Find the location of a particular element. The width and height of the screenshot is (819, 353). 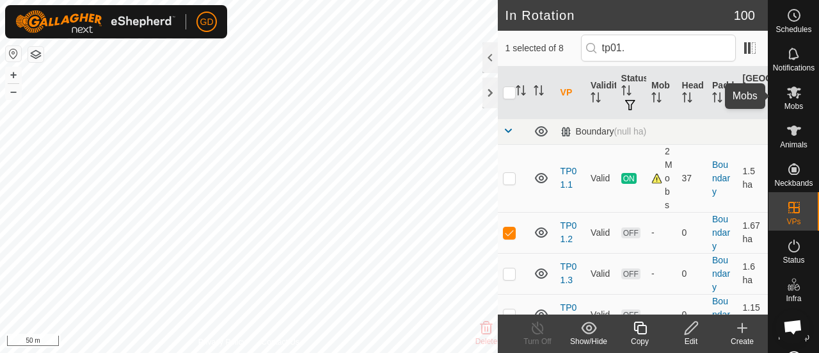

div: Boundary is located at coordinates (603, 131).